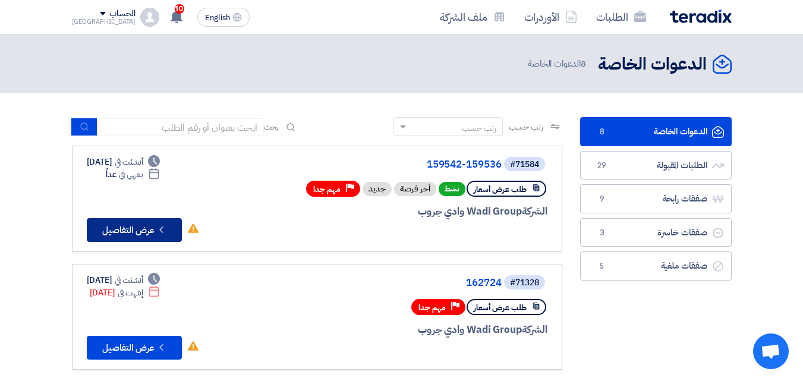 Image resolution: width=803 pixels, height=381 pixels. Describe the element at coordinates (181, 127) in the screenshot. I see `input: ابحث بعنوان أو رقم الطلب` at that location.